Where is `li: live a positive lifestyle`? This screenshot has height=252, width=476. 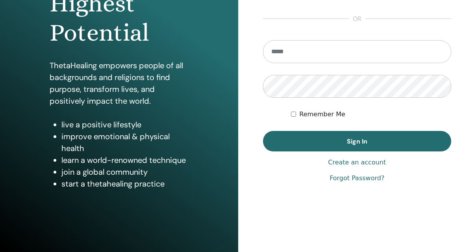
li: live a positive lifestyle is located at coordinates (125, 124).